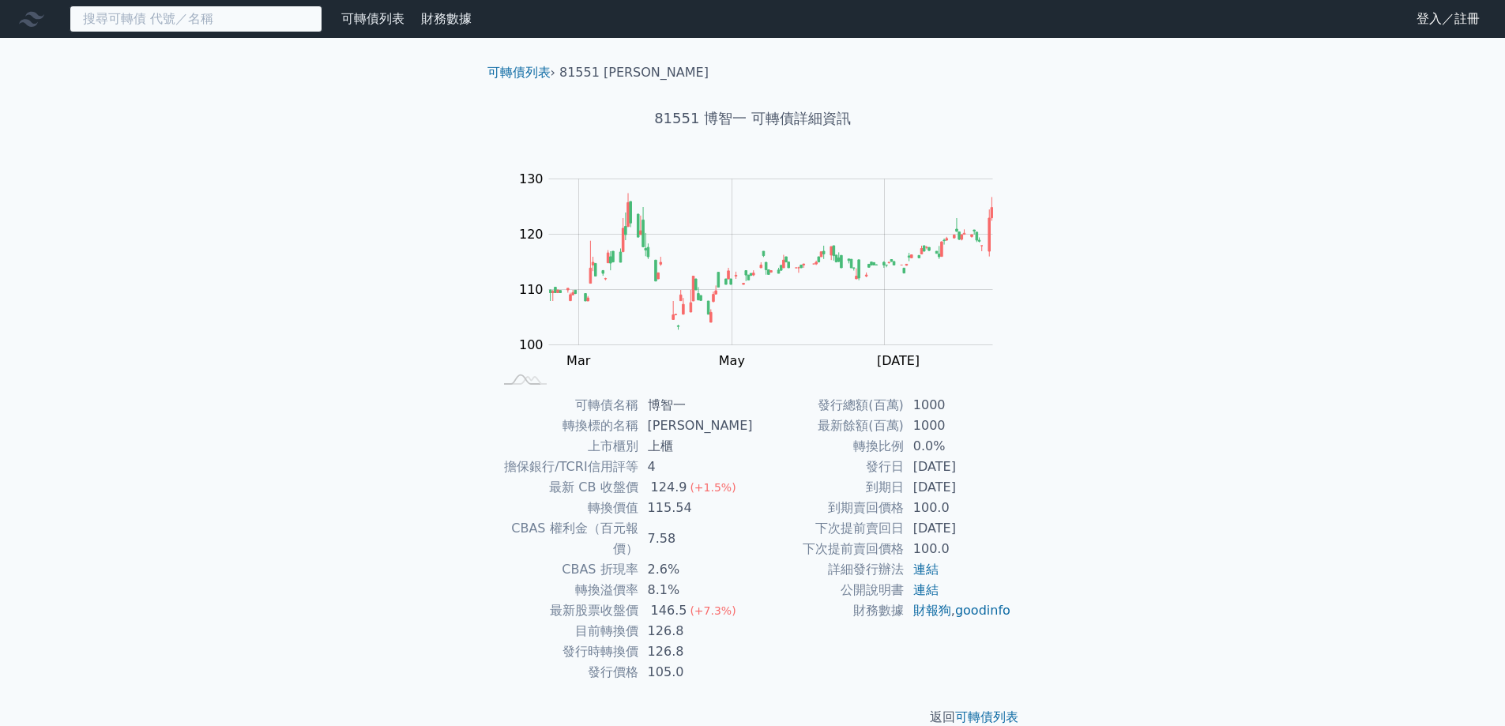 This screenshot has height=726, width=1505. What do you see at coordinates (566, 652) in the screenshot?
I see `td: 發行時轉換價` at bounding box center [566, 652].